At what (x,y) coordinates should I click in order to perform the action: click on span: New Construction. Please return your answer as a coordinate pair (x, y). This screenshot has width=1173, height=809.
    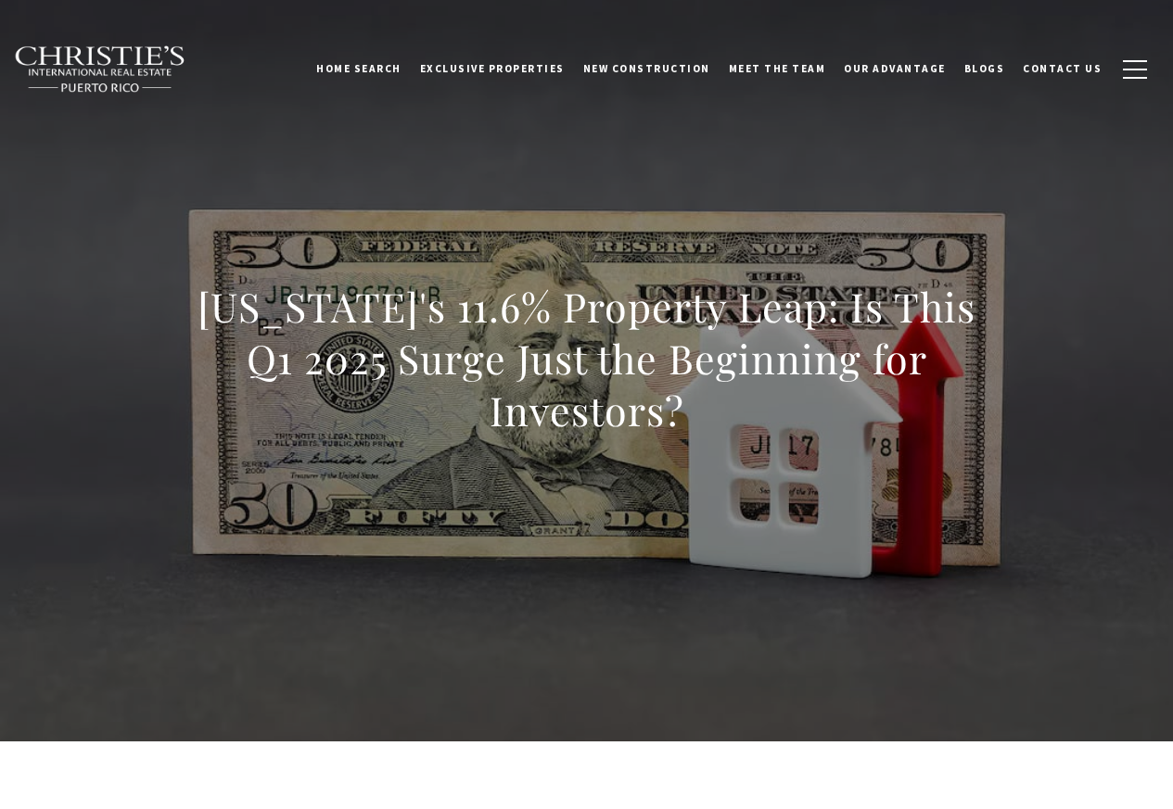
    Looking at the image, I should click on (646, 69).